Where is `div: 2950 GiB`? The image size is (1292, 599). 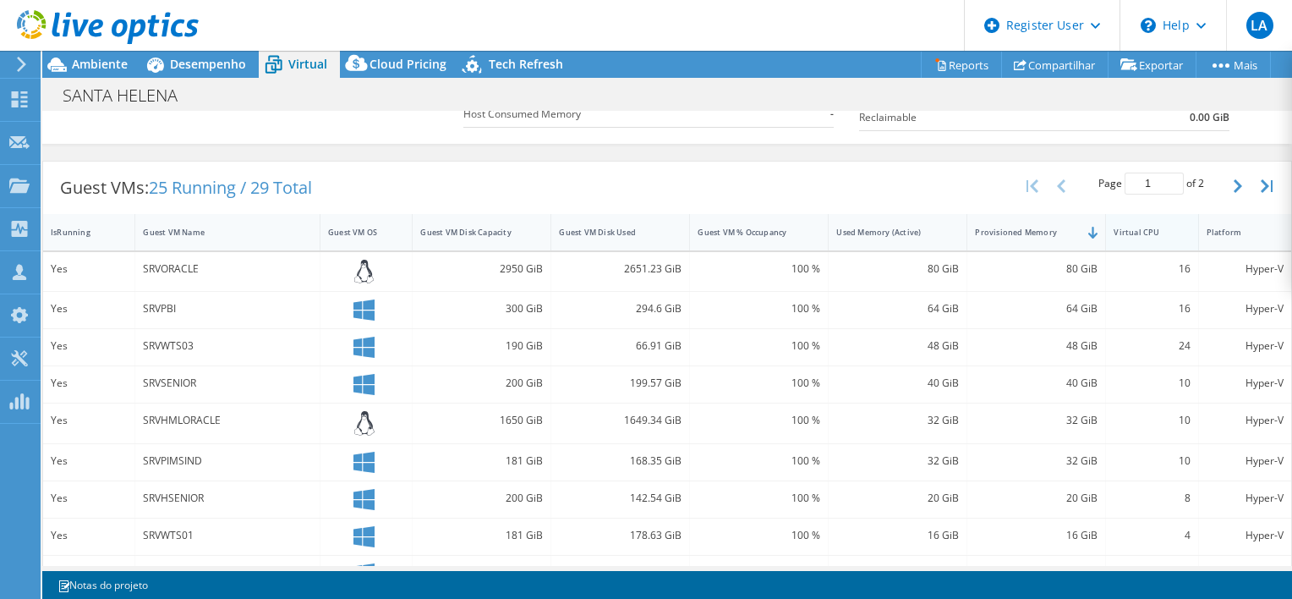 div: 2950 GiB is located at coordinates (481, 269).